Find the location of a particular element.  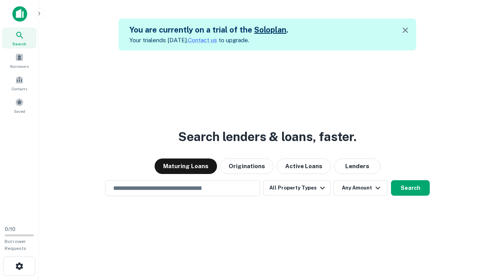

h5: You are currently on a trial of the . is located at coordinates (209, 30).